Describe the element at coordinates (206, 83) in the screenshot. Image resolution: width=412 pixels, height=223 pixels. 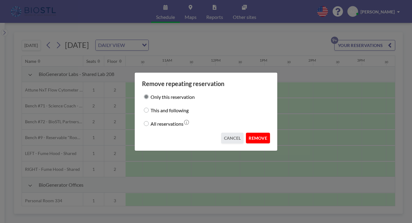
I see `h3: Remove repeating reservation` at that location.